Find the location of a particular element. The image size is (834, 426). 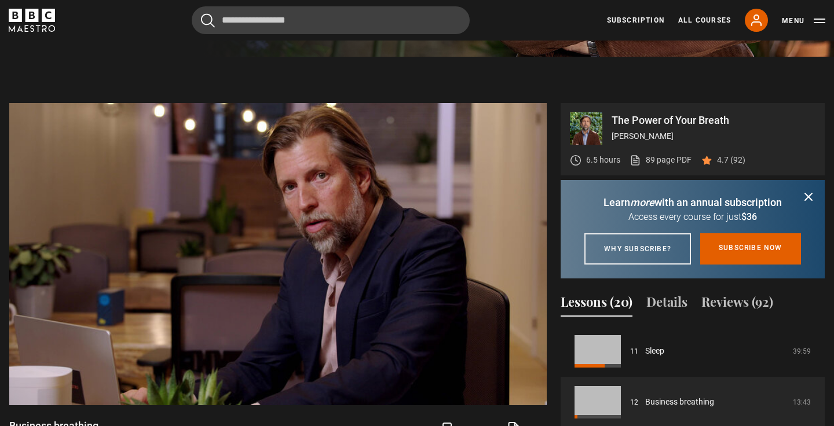

button: Reviews (92) is located at coordinates (737, 305).